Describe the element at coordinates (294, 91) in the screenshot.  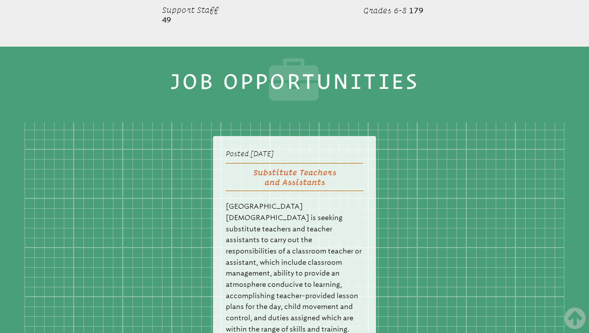
I see `h1: Job Opportunities` at that location.